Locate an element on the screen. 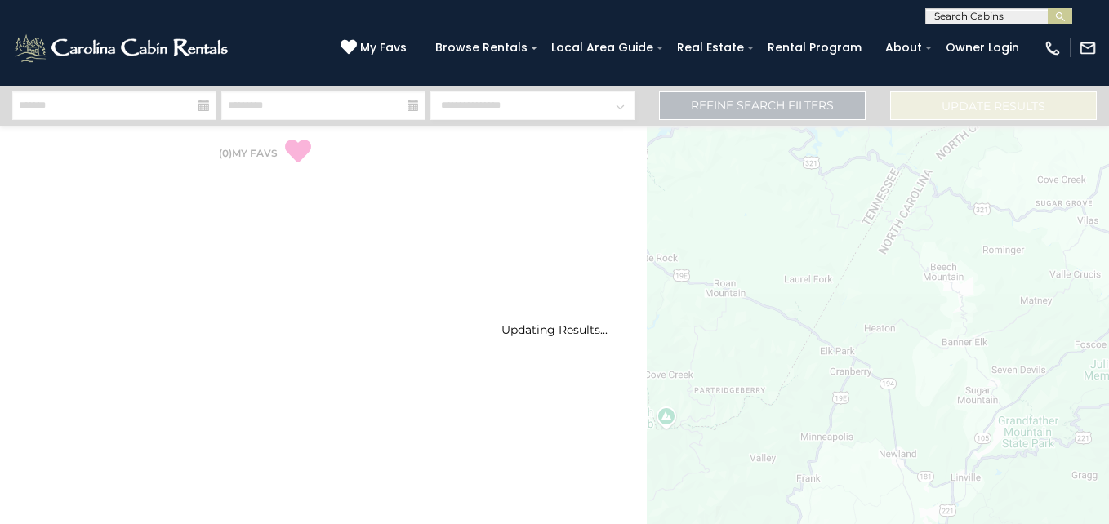 The height and width of the screenshot is (524, 1109). img: mail-regular-white.png is located at coordinates (1088, 48).